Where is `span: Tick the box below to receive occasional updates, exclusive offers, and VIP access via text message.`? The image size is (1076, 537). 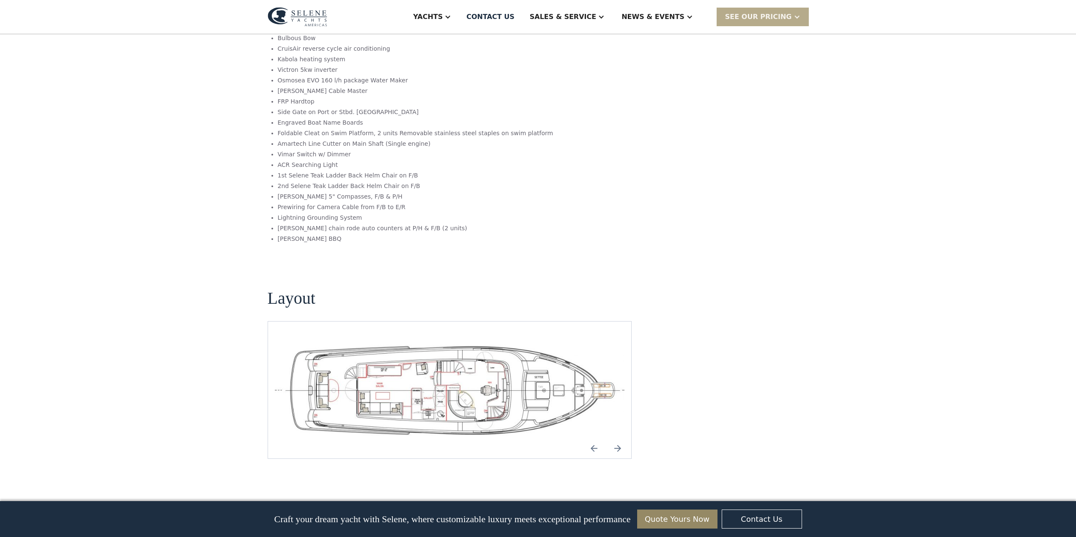
span: Tick the box below to receive occasional updates, exclusive offers, and VIP access via text message. is located at coordinates (68, 299).